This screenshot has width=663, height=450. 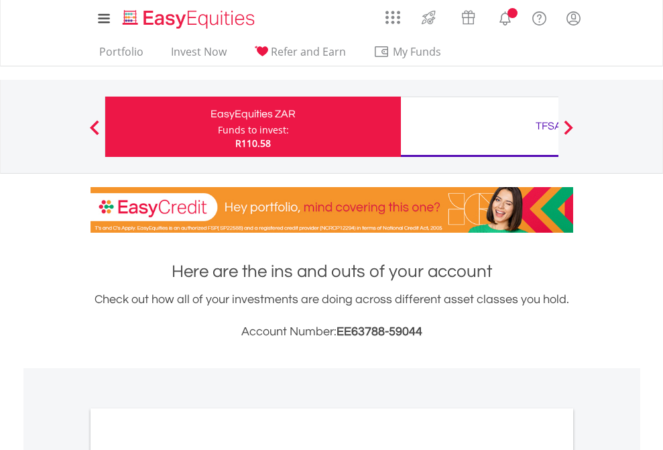 What do you see at coordinates (393, 14) in the screenshot?
I see `a: AppsGrid` at bounding box center [393, 14].